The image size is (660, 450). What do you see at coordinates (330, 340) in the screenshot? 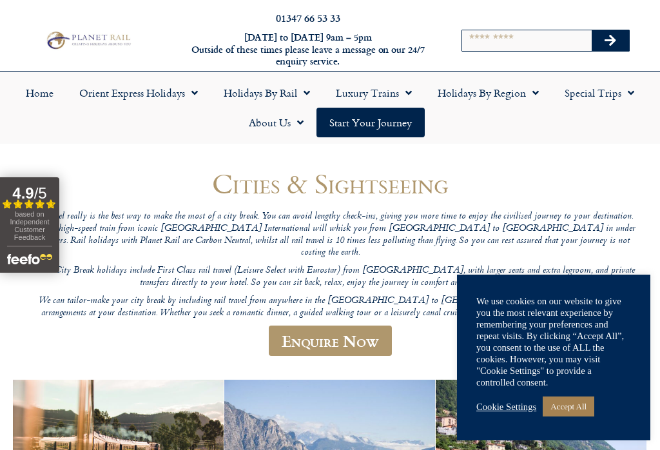
I see `a: Enquire Now` at bounding box center [330, 340].